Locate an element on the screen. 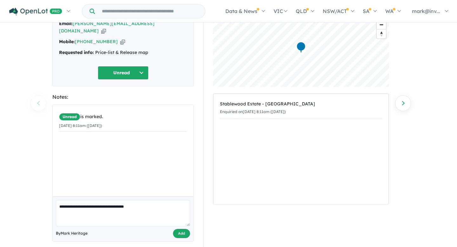  span: mark@inv... is located at coordinates (426, 11).